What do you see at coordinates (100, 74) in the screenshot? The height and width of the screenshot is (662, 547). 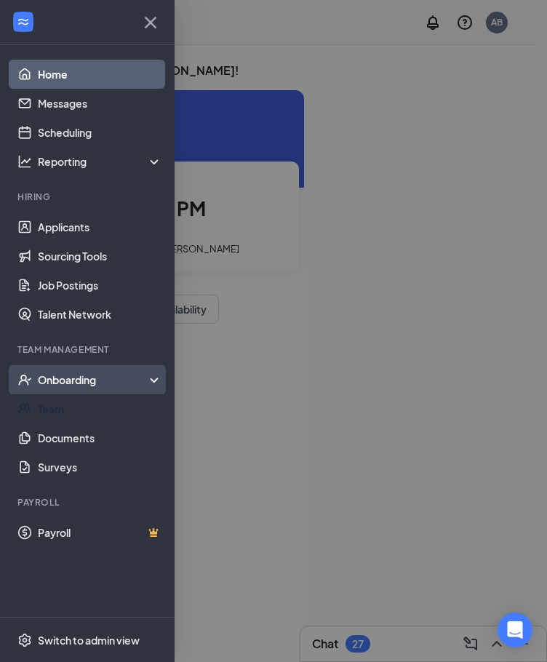 I see `a: Home` at bounding box center [100, 74].